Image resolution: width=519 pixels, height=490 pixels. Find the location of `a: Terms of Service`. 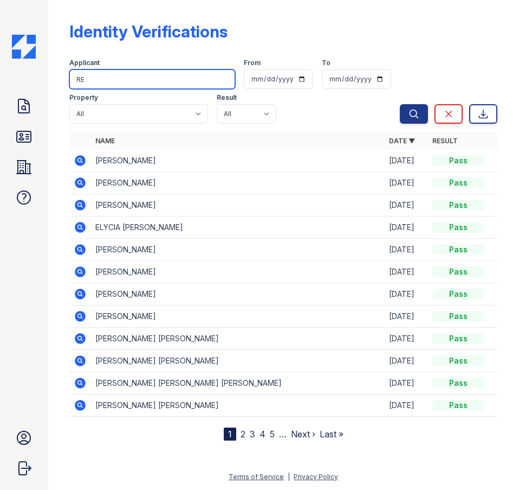

a: Terms of Service is located at coordinates (256, 476).